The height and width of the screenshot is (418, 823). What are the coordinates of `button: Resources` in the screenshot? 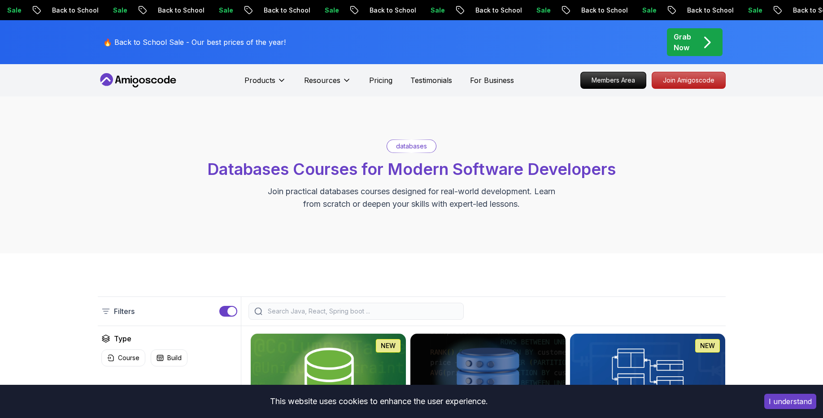 It's located at (328, 84).